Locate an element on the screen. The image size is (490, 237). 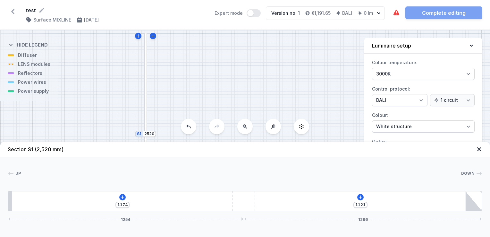
select: Colour temperature: is located at coordinates (423, 74).